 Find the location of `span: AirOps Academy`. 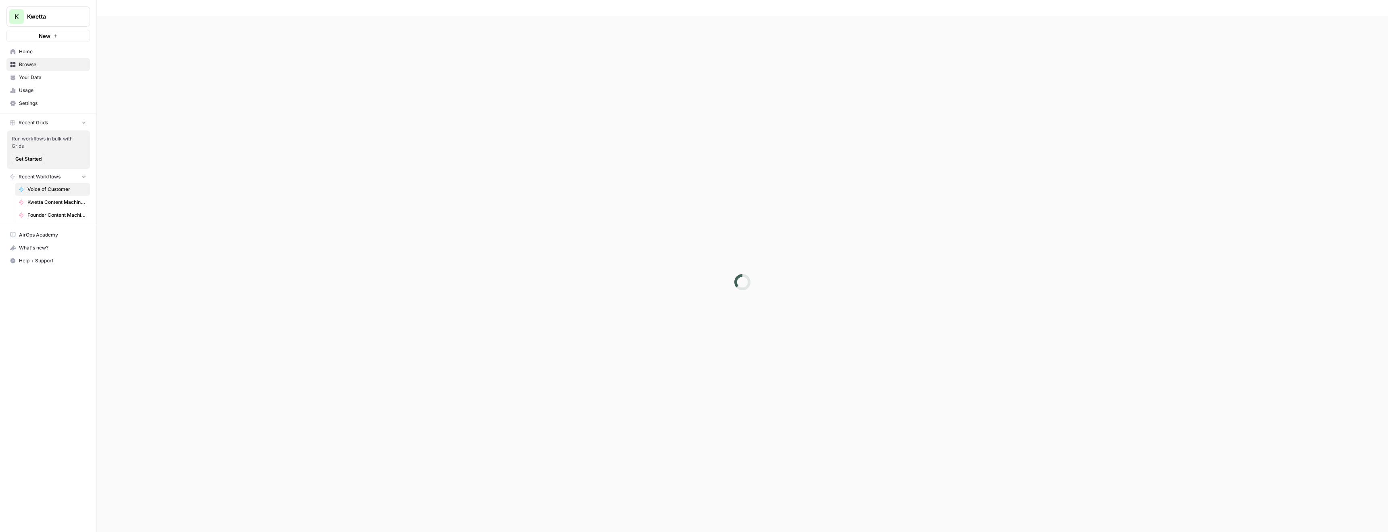

span: AirOps Academy is located at coordinates (52, 235).